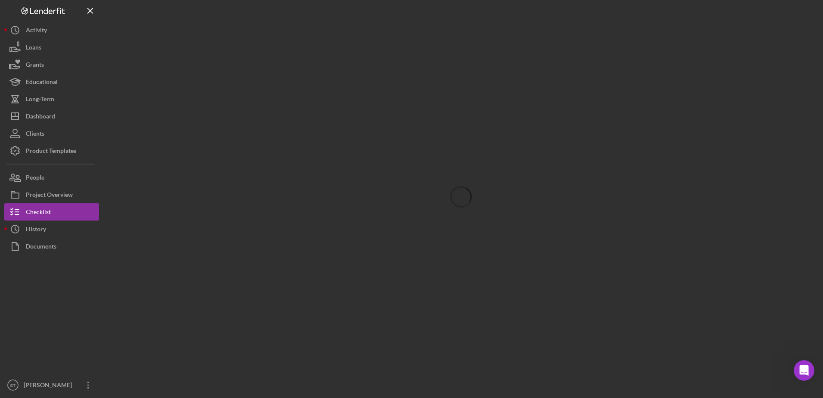 The width and height of the screenshot is (823, 398). Describe the element at coordinates (52, 116) in the screenshot. I see `button: Dashboard` at that location.